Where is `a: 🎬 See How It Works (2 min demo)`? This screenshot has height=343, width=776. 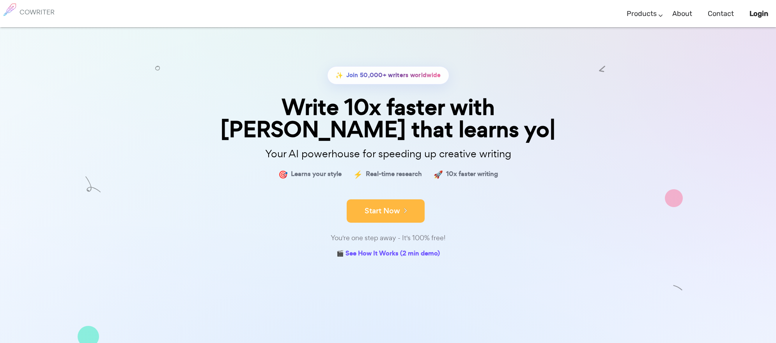 a: 🎬 See How It Works (2 min demo) is located at coordinates (388, 254).